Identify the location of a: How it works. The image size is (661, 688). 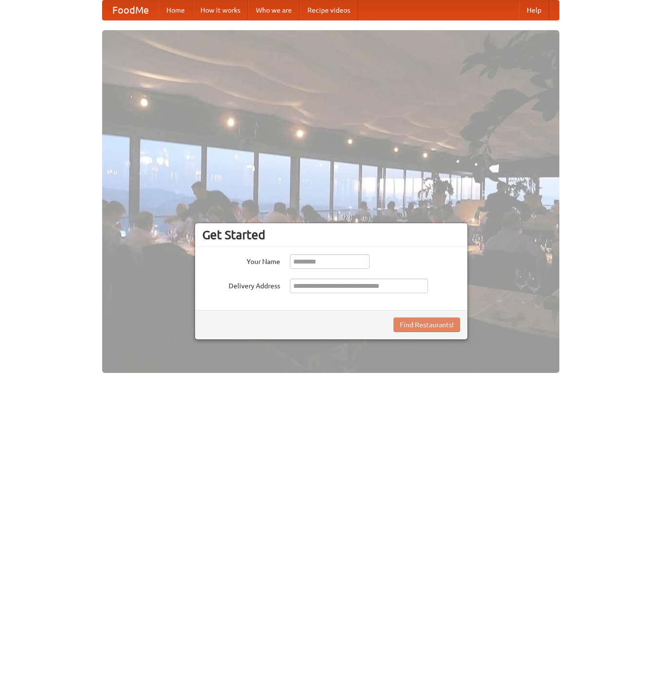
(220, 10).